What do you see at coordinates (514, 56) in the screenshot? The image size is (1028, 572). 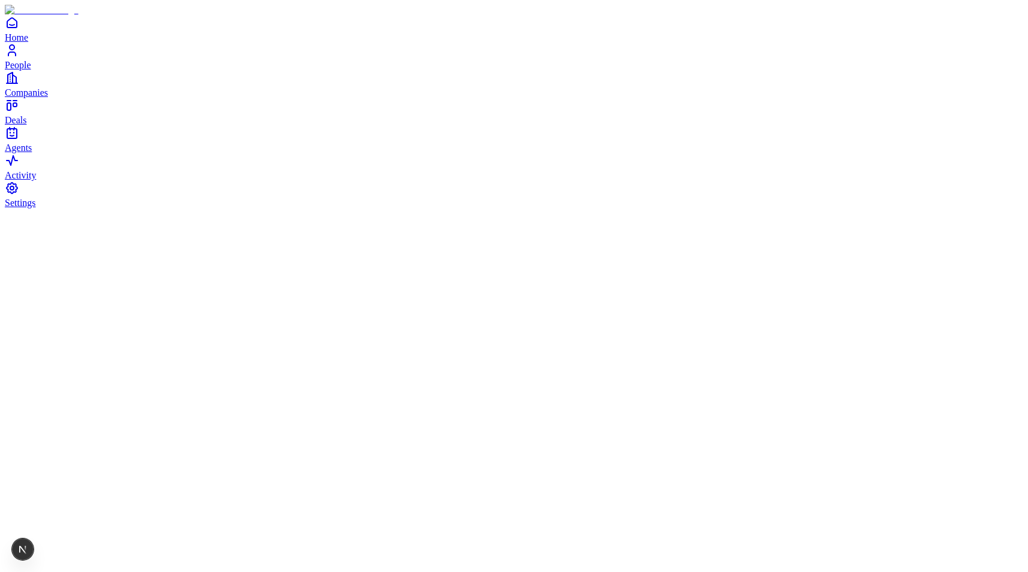 I see `a: People` at bounding box center [514, 56].